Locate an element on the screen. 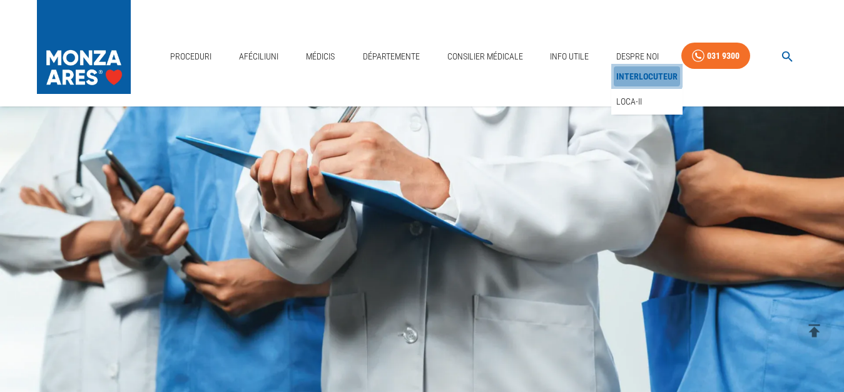  a: Consilier Médicale is located at coordinates (485, 56).